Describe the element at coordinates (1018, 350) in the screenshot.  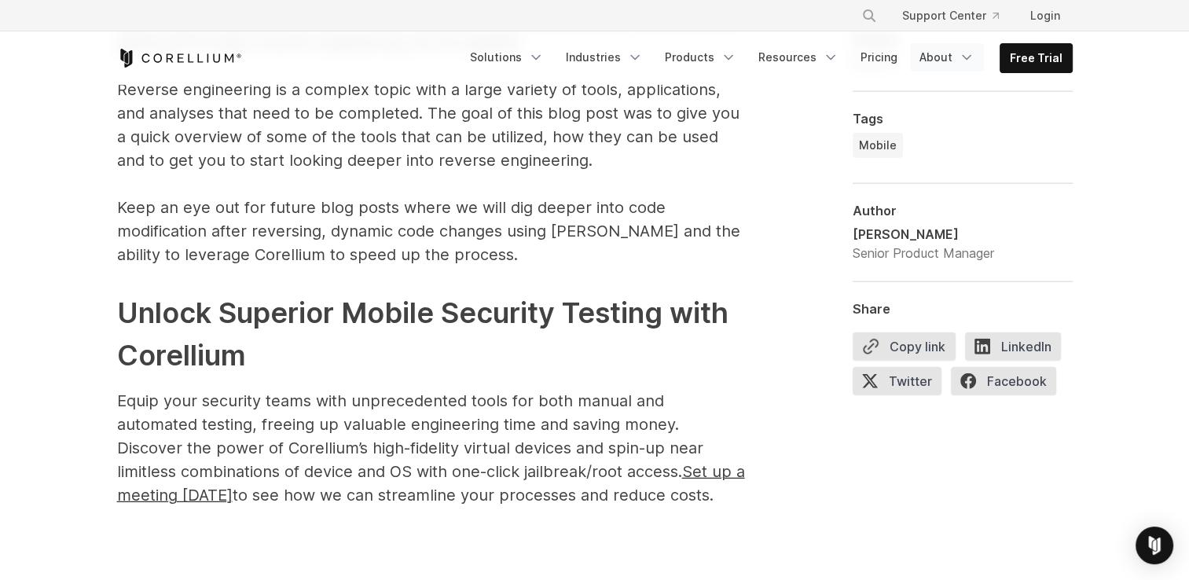
I see `a: LinkedIn` at that location.